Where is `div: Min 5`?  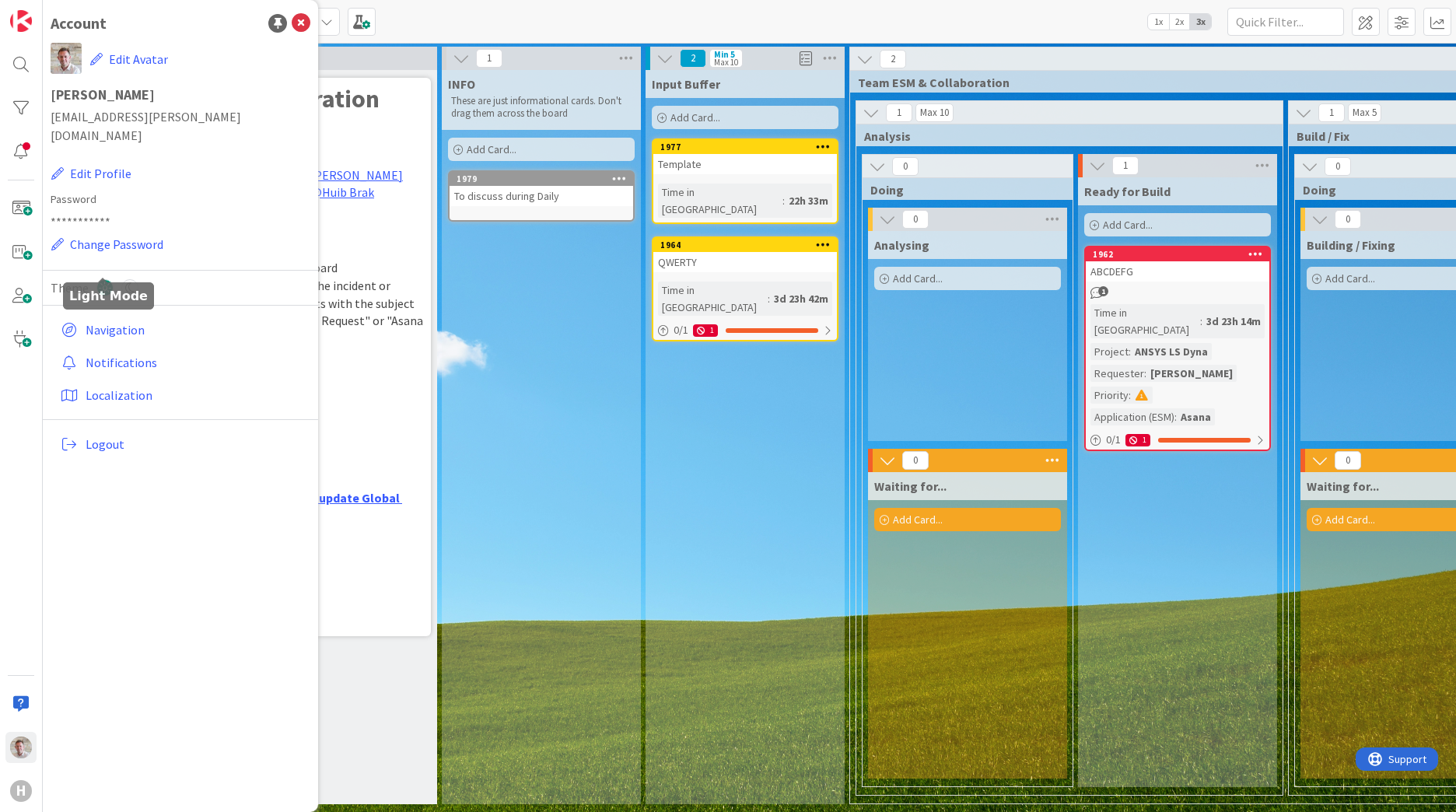 div: Min 5 is located at coordinates (725, 54).